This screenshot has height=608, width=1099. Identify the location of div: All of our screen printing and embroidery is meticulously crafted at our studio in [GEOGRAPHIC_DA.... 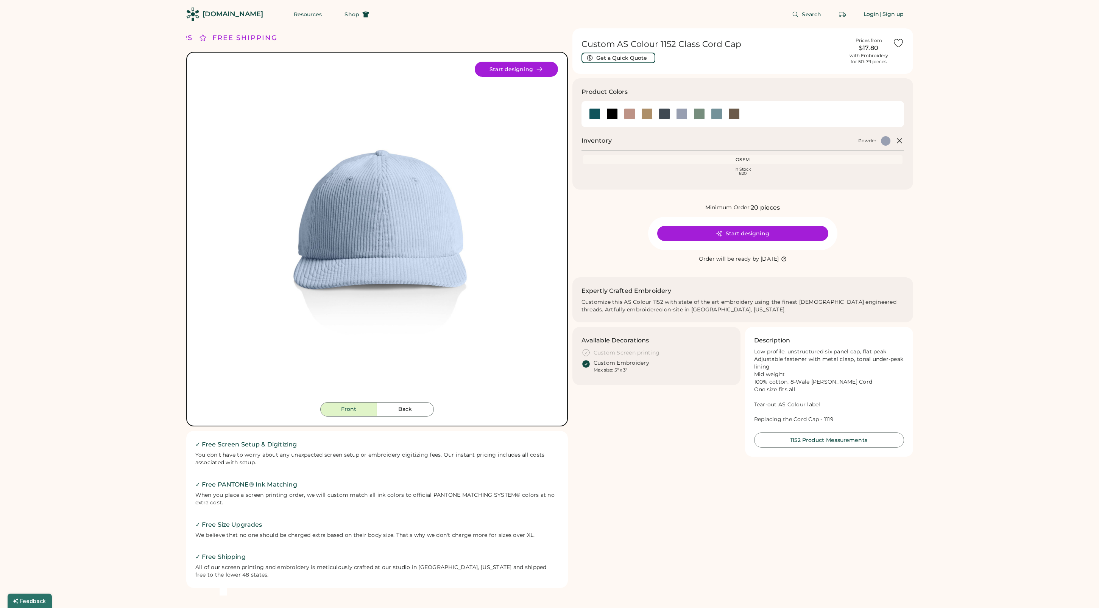
(377, 572).